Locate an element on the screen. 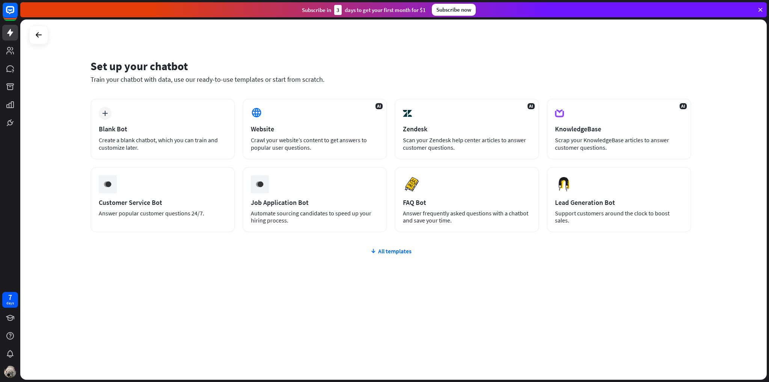  a: 7 days is located at coordinates (10, 300).